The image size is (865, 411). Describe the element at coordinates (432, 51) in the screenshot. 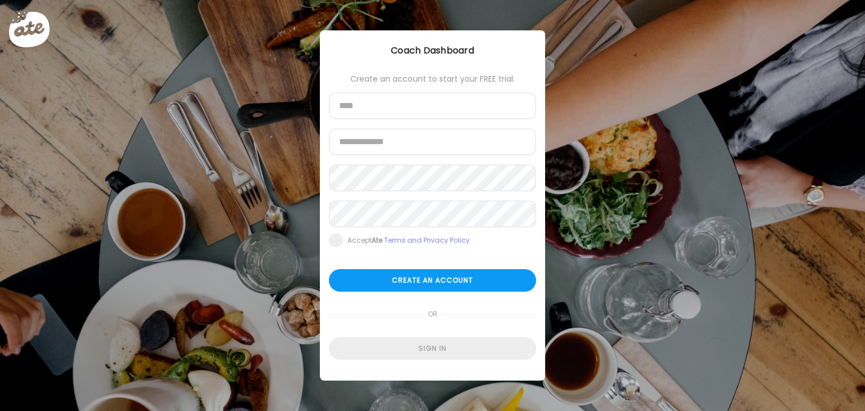

I see `div: Coach Dashboard` at that location.